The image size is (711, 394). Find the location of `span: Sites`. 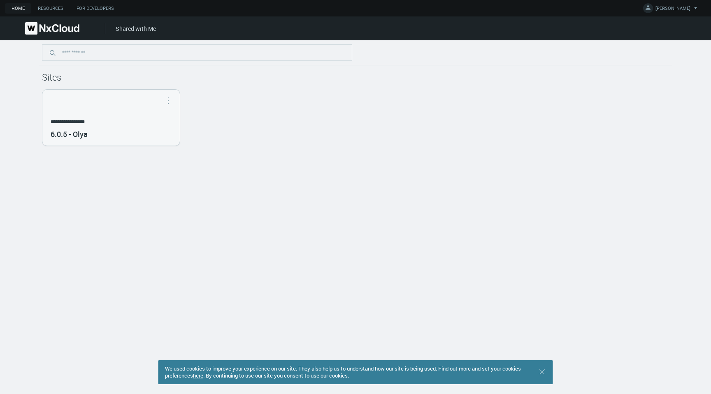

span: Sites is located at coordinates (51, 77).